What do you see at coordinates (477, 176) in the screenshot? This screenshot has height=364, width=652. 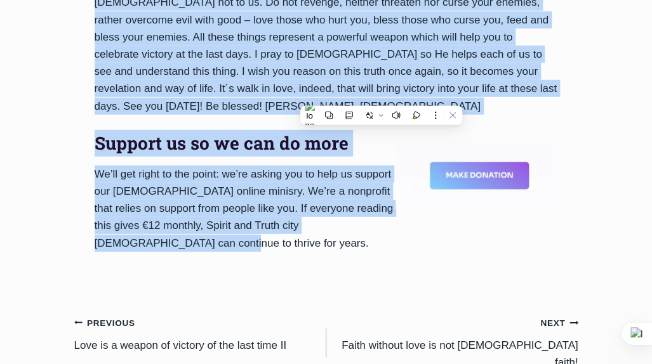 I see `img: PayPal - The safer, easier way to pay online!` at bounding box center [477, 176].